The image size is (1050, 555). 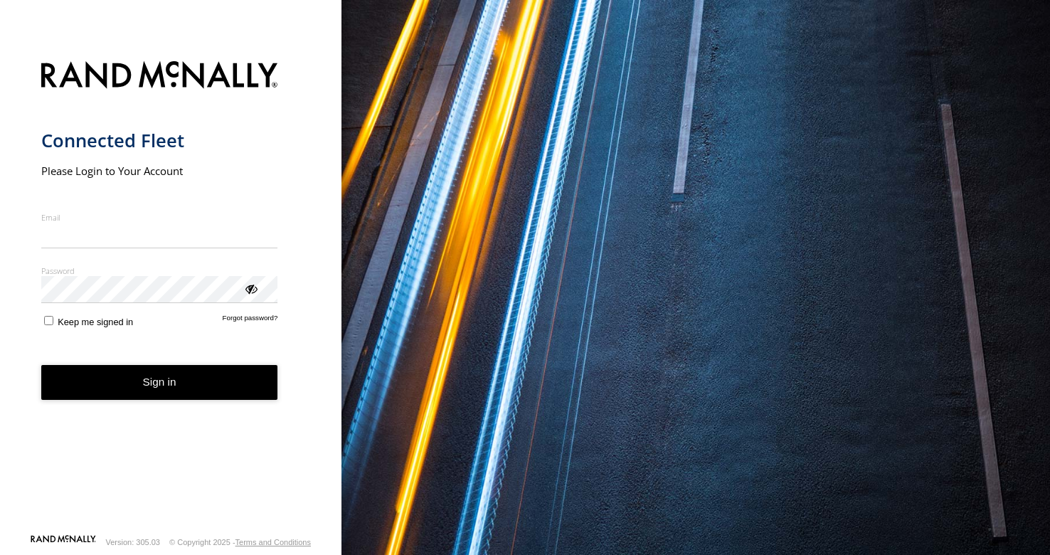 What do you see at coordinates (171, 293) in the screenshot?
I see `form: main` at bounding box center [171, 293].